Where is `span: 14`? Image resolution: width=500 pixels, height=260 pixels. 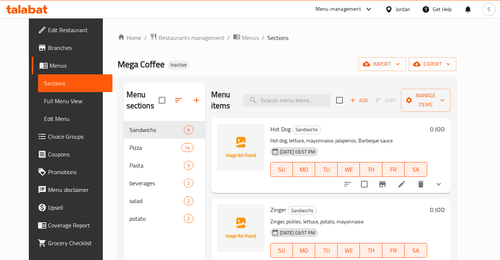 span: 14 is located at coordinates (187, 148).